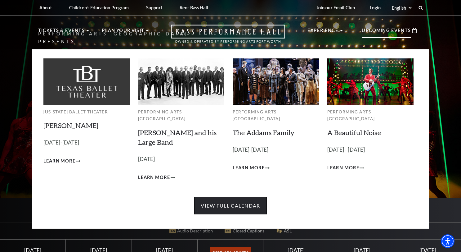 Image resolution: width=461 pixels, height=252 pixels. I want to click on p: Plan Your Visit, so click(123, 32).